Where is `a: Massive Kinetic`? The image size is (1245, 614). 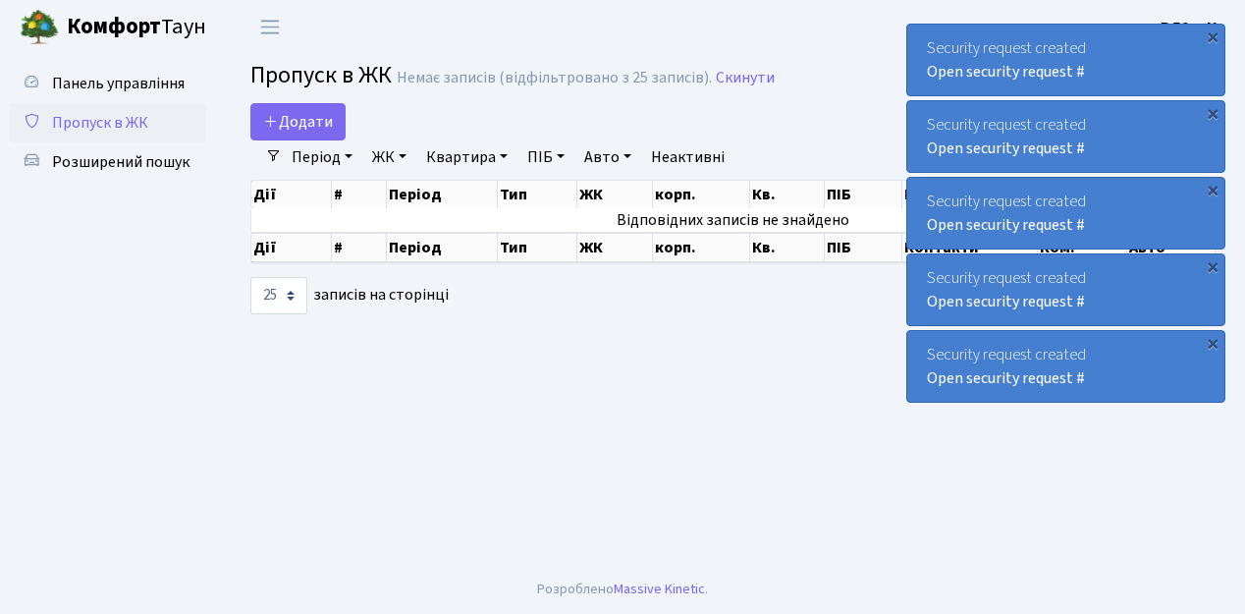
a: Massive Kinetic is located at coordinates (659, 588).